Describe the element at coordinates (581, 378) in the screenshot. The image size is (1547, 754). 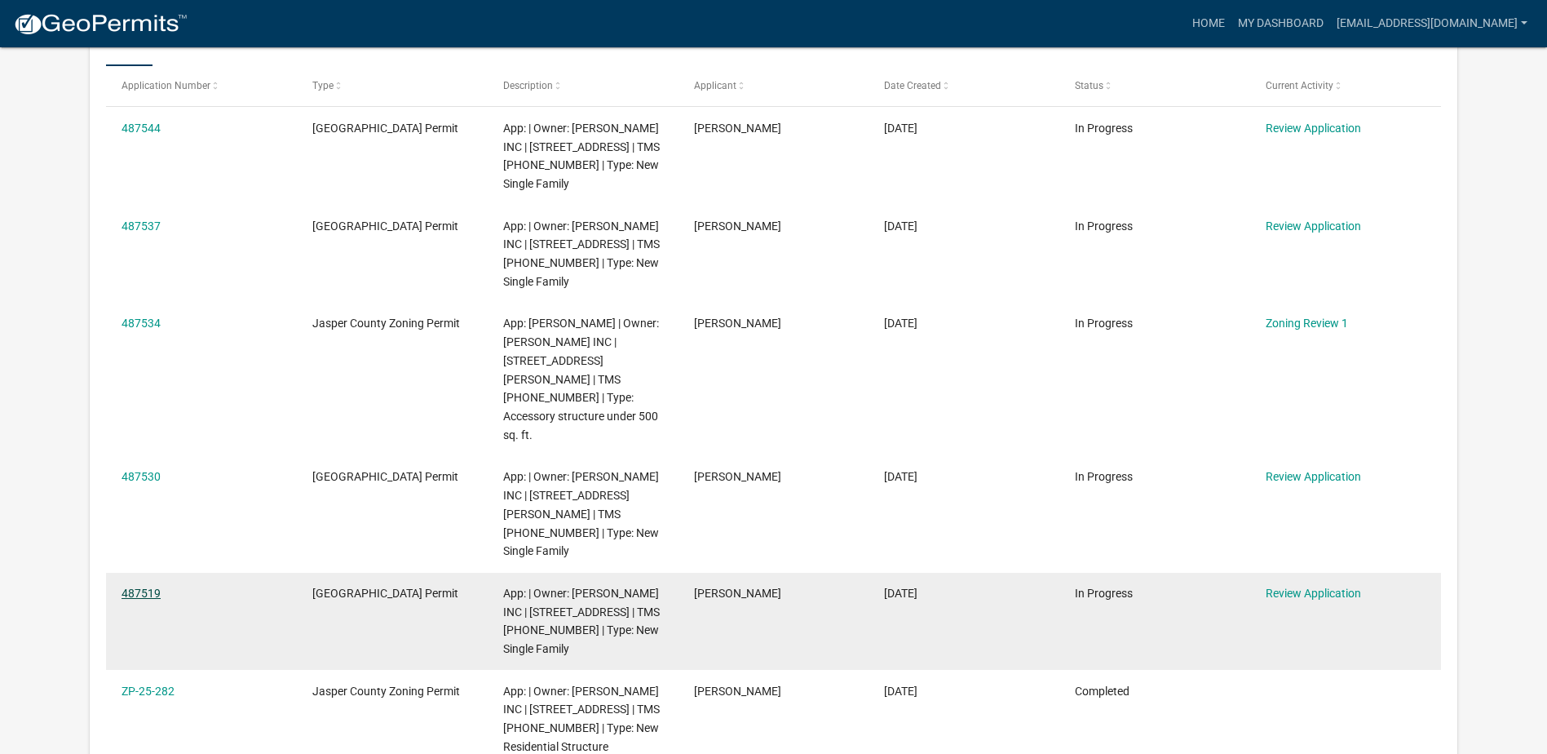
I see `span: App: Lisa Johnston | Owner: D R HORTON INC | 186 CASTLE HILL Rd | TMS 091-02-00-173 | Type: Acces...` at that location.